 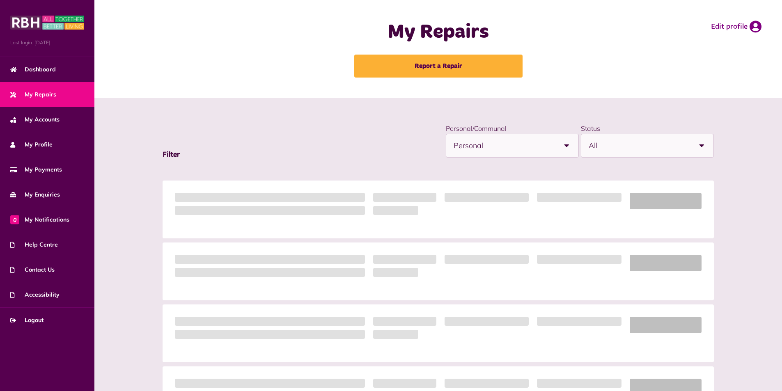 I want to click on span: 0, so click(x=15, y=220).